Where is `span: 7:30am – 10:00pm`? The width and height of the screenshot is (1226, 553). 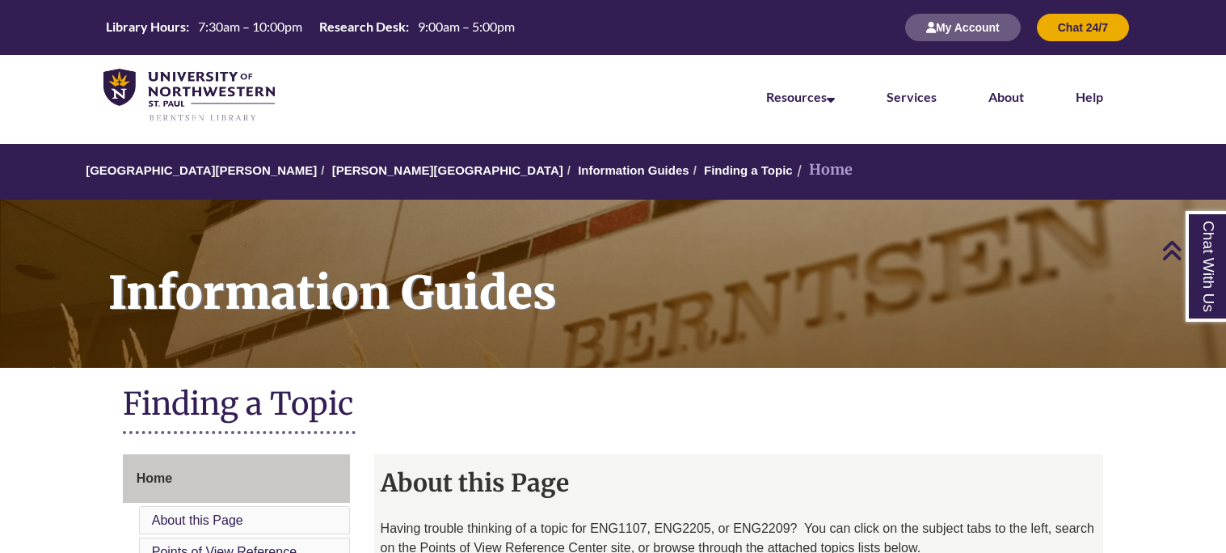
span: 7:30am – 10:00pm is located at coordinates (250, 26).